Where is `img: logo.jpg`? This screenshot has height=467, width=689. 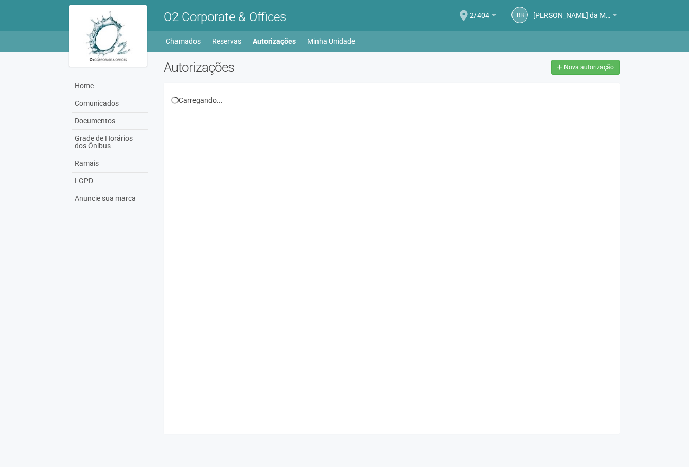
img: logo.jpg is located at coordinates (108, 36).